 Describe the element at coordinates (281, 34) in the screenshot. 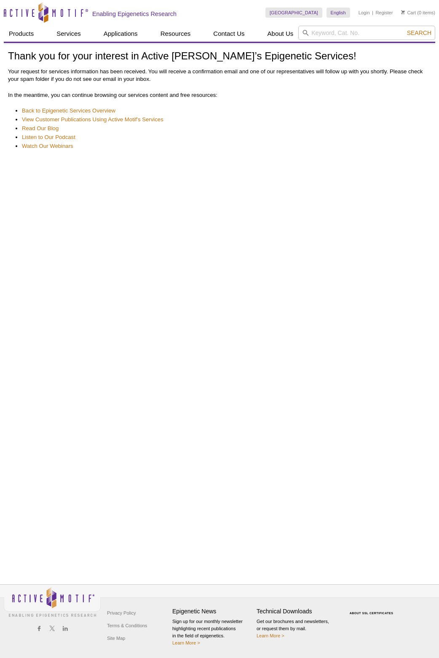

I see `a: About Us` at that location.